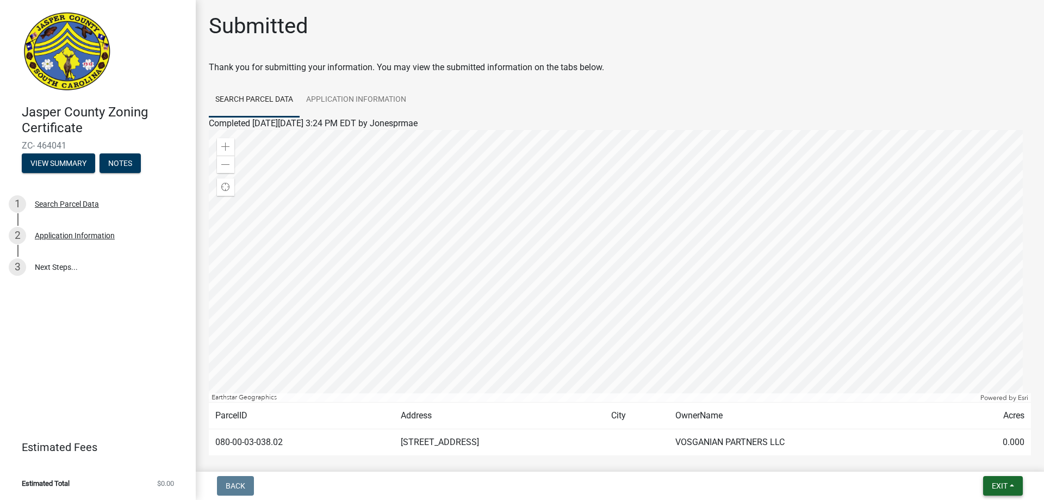  Describe the element at coordinates (226, 187) in the screenshot. I see `div: Find my location` at that location.